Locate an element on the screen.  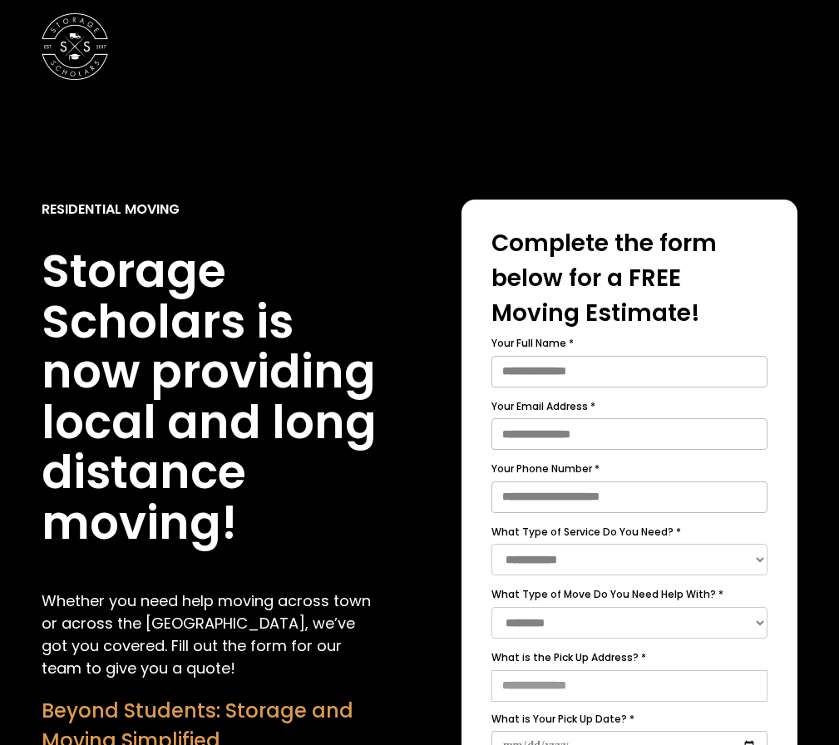
label: What Type of Service Do You Need? * is located at coordinates (629, 532).